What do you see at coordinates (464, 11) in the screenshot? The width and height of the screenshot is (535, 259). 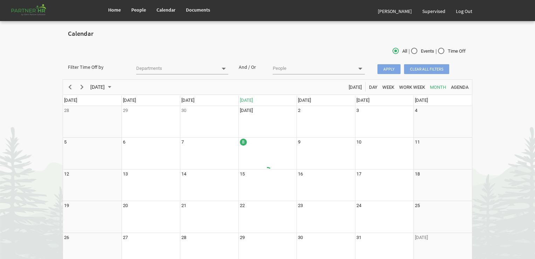 I see `a: Log Out` at bounding box center [464, 11].